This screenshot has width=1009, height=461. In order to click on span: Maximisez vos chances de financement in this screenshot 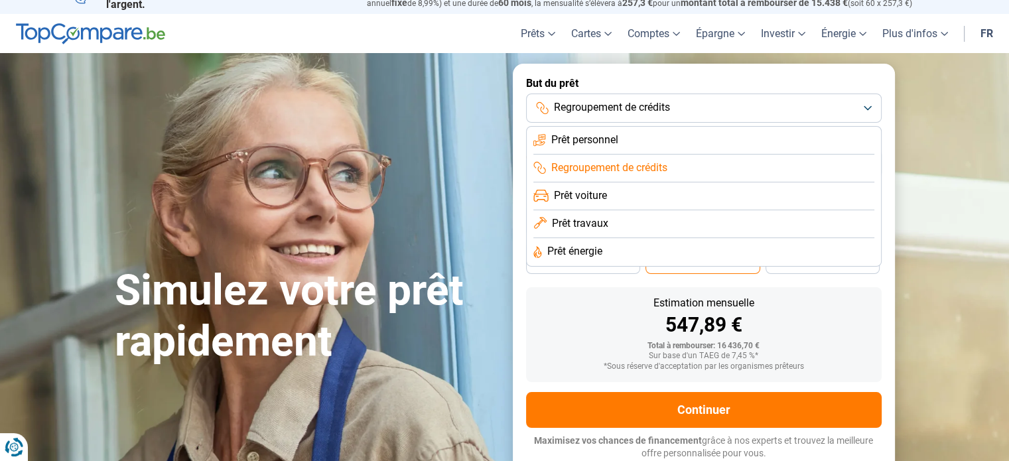, I will do `click(617, 440)`.